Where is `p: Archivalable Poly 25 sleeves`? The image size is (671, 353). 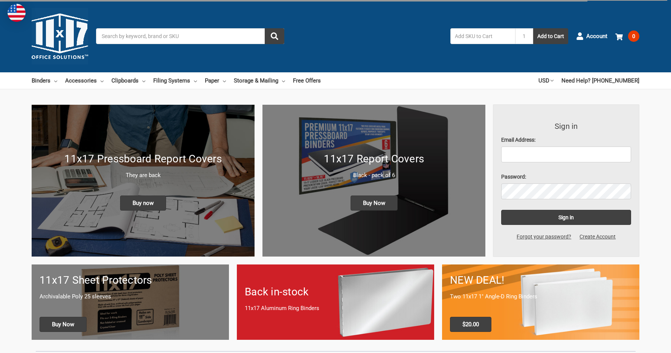 p: Archivalable Poly 25 sleeves is located at coordinates (130, 296).